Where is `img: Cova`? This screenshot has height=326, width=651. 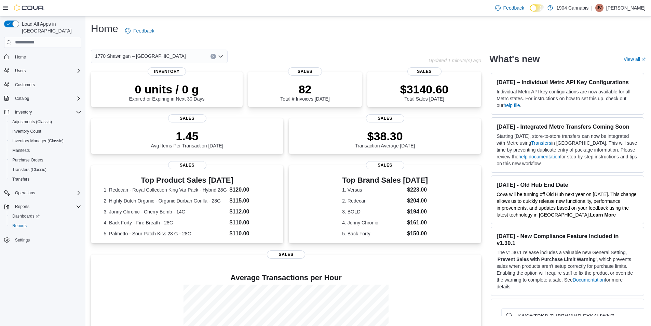
img: Cova is located at coordinates (29, 8).